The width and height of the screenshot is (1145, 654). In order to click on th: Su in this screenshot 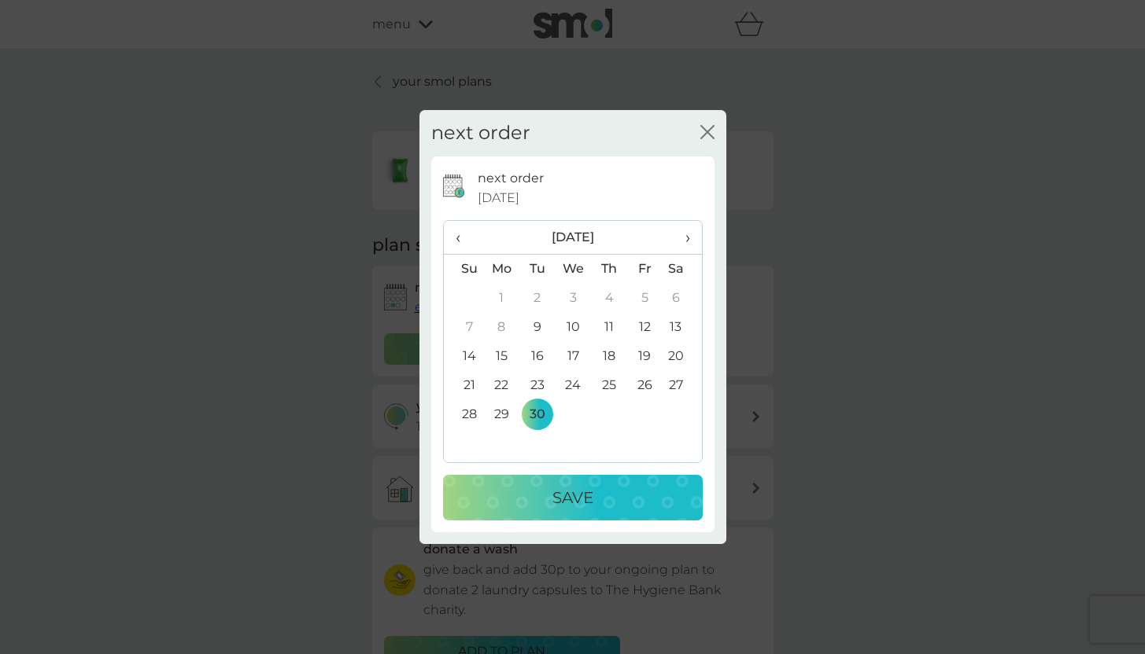, I will do `click(463, 269)`.